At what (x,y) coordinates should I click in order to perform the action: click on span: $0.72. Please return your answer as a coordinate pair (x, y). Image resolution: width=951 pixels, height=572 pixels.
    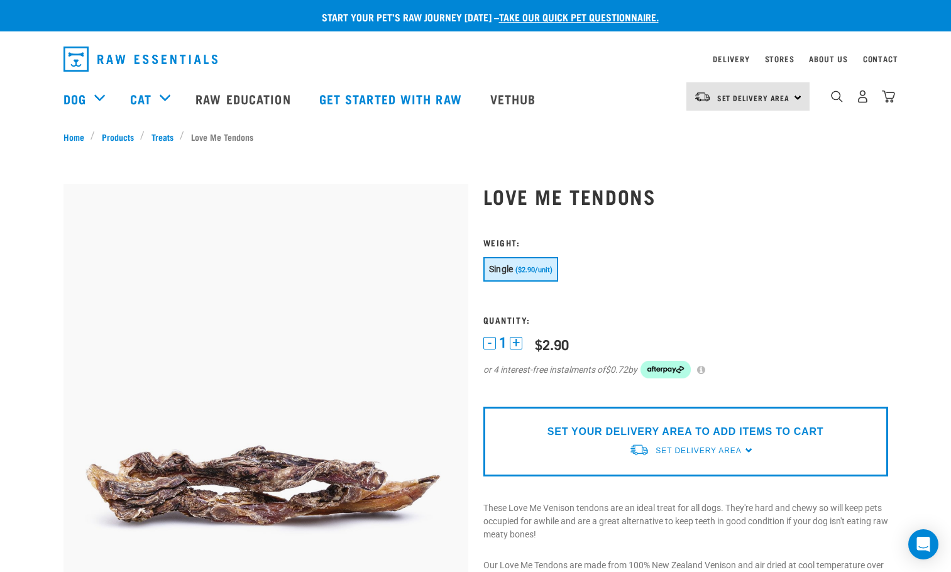
    Looking at the image, I should click on (617, 370).